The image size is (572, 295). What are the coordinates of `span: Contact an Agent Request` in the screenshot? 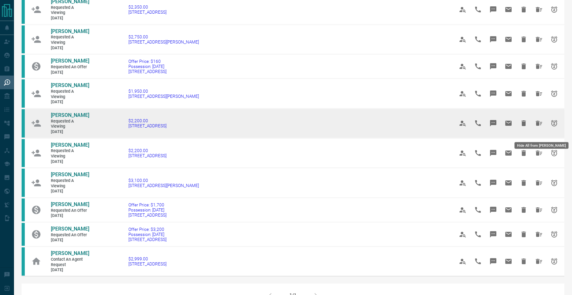 It's located at (70, 262).